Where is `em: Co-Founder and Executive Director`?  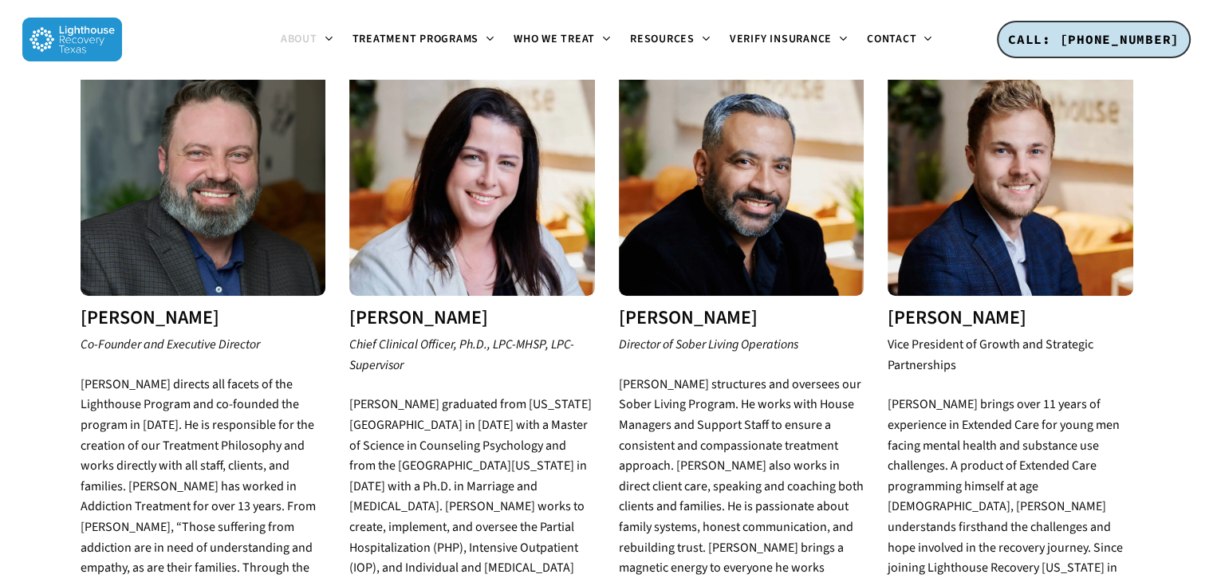
em: Co-Founder and Executive Director is located at coordinates (170, 345).